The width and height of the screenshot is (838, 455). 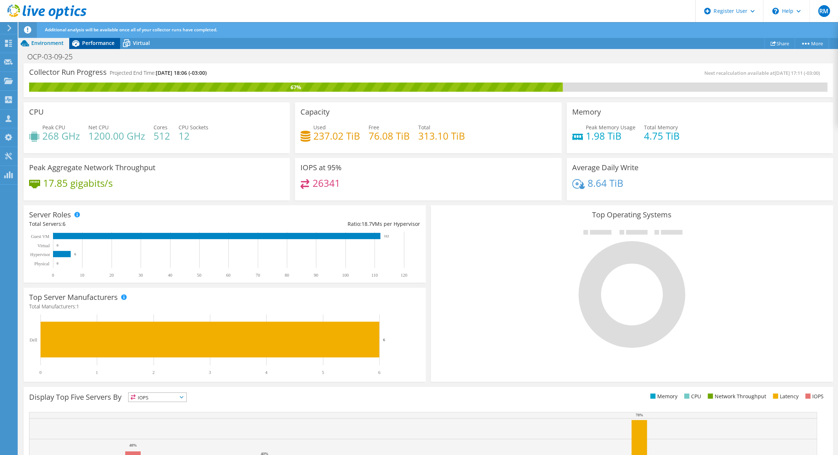 I want to click on span: Free, so click(x=374, y=127).